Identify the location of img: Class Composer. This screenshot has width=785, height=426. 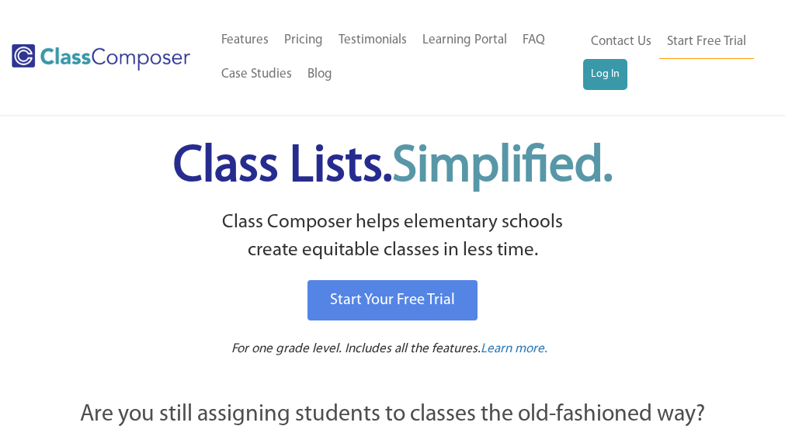
(101, 57).